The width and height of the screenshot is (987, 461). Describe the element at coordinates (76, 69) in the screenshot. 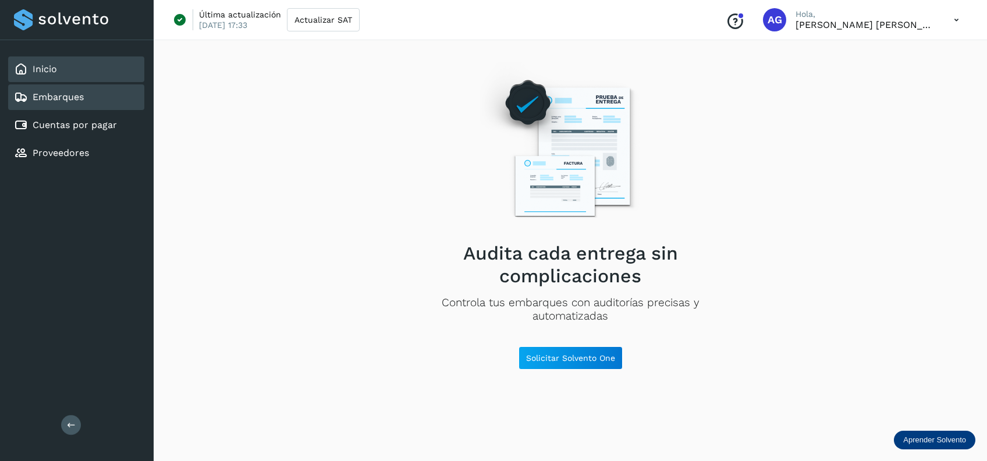

I see `div: Inicio` at that location.